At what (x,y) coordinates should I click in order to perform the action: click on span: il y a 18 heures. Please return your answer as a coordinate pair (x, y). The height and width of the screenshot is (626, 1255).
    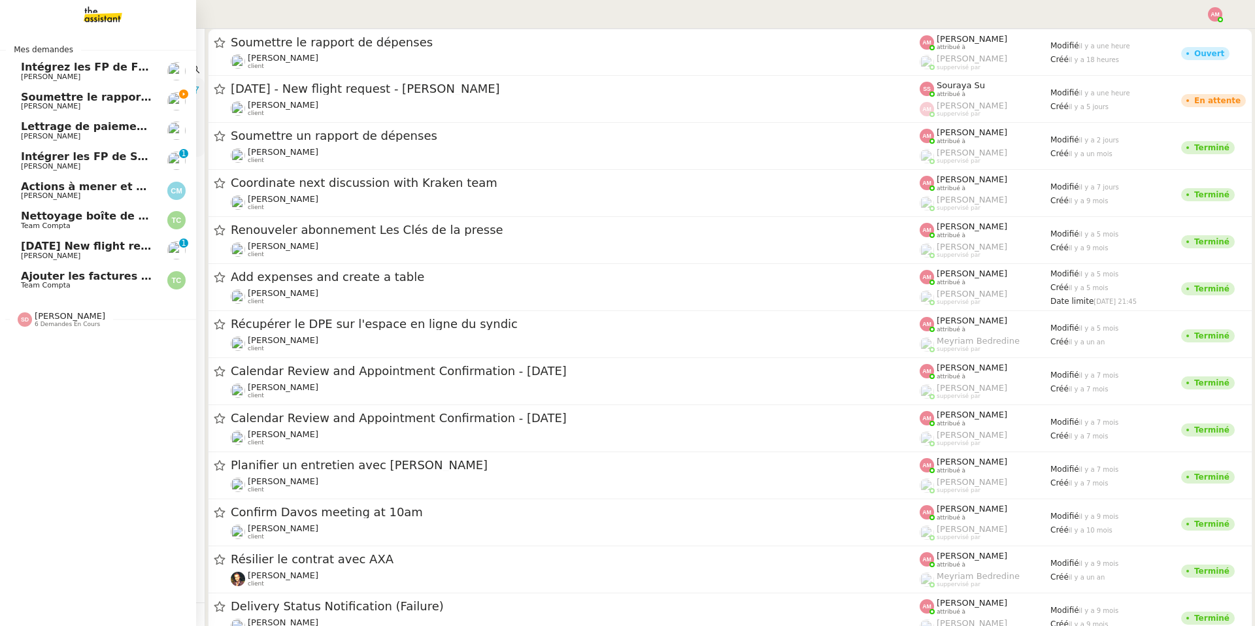
    Looking at the image, I should click on (1094, 59).